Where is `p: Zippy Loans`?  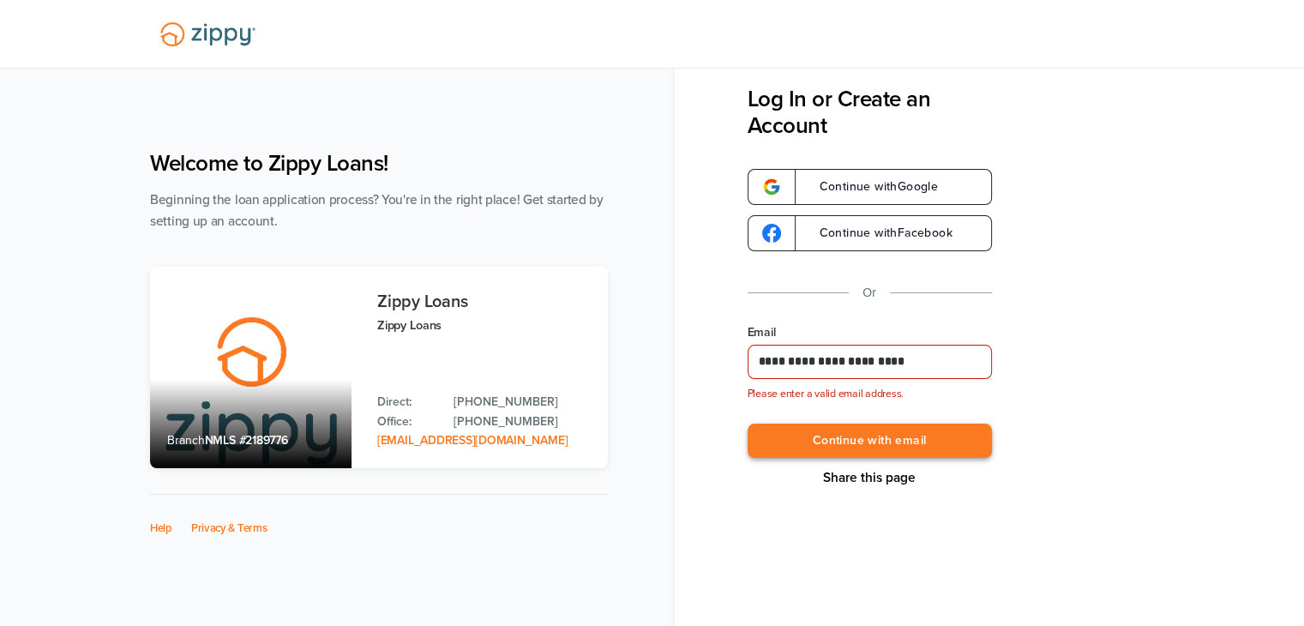
p: Zippy Loans is located at coordinates (483, 325).